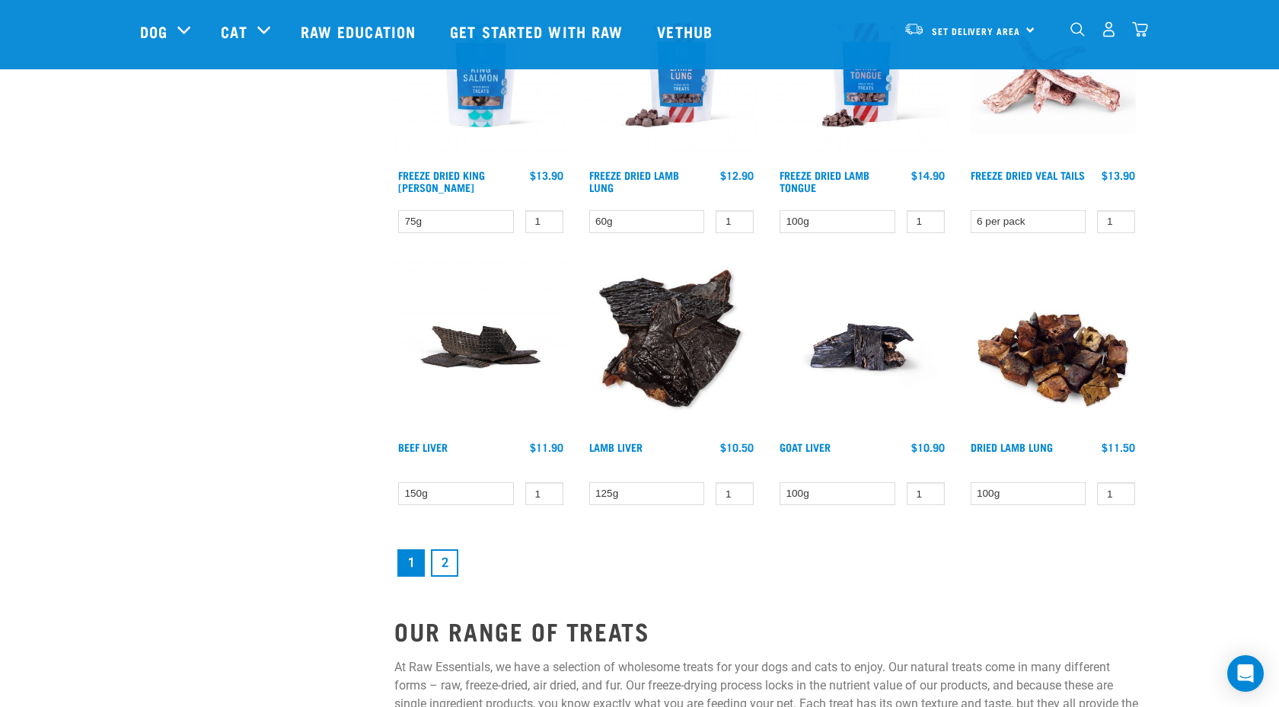 This screenshot has width=1279, height=707. I want to click on div: $10.50, so click(737, 447).